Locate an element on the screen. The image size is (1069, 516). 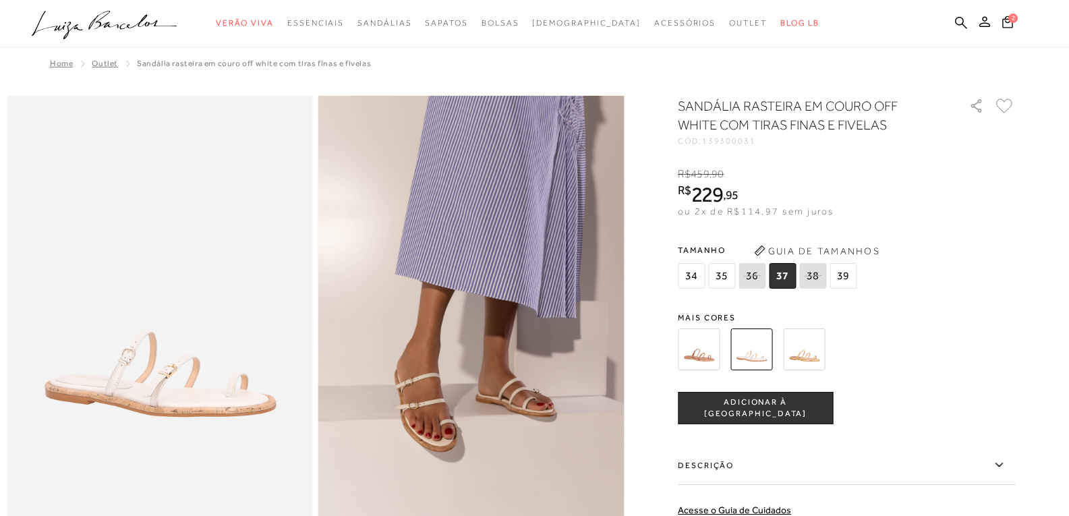
span: Sandálias is located at coordinates (385, 23).